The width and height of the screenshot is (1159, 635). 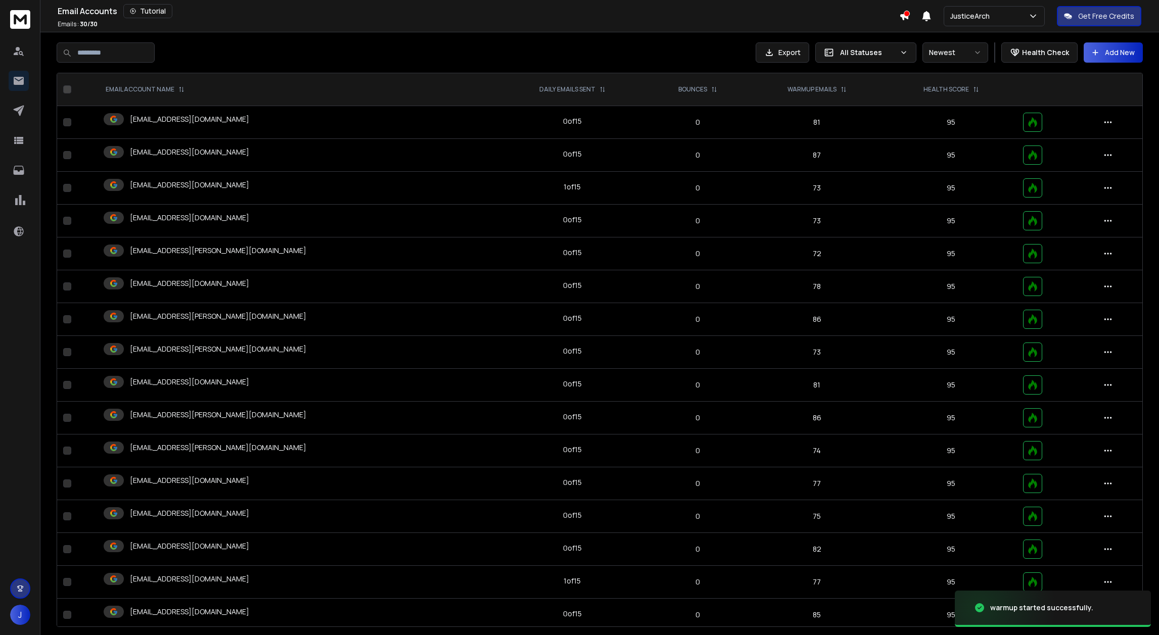 I want to click on button: Add New, so click(x=1113, y=53).